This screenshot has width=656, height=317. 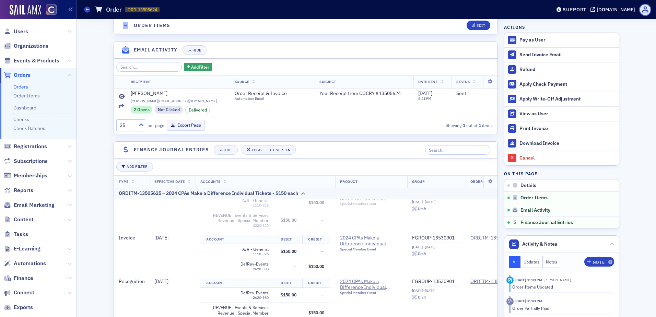 I want to click on span: Finance Journal Entries, so click(x=546, y=223).